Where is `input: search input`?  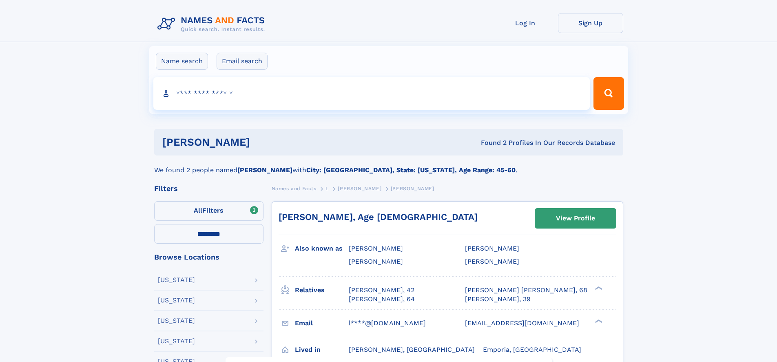 input: search input is located at coordinates (371, 93).